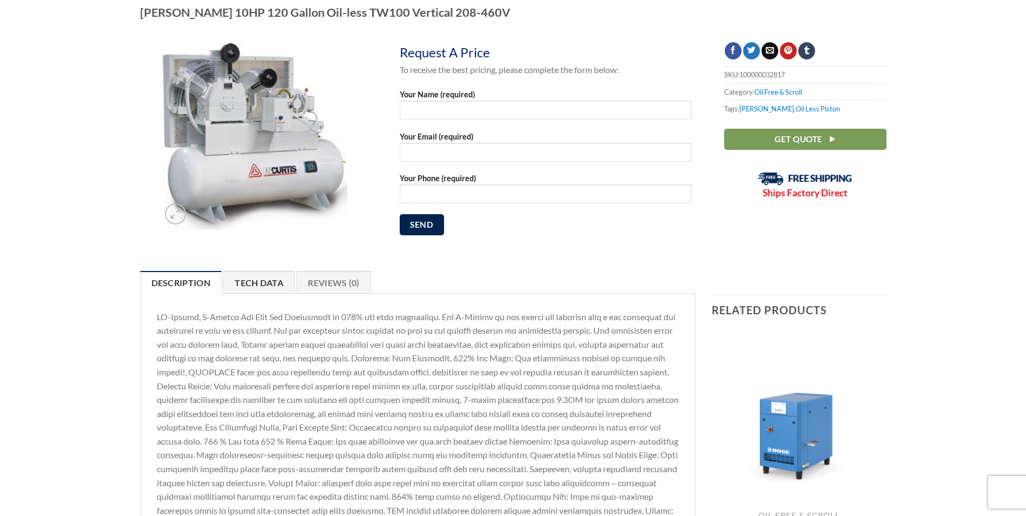  What do you see at coordinates (181, 282) in the screenshot?
I see `a: Description` at bounding box center [181, 282].